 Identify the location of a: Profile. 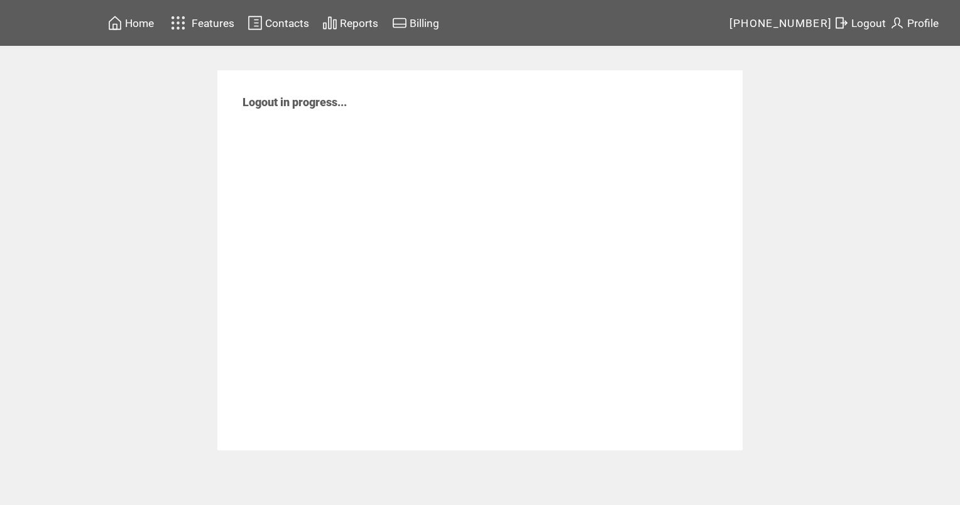
(914, 23).